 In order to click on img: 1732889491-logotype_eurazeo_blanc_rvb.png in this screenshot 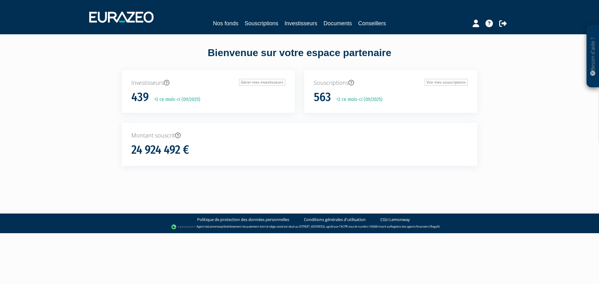, I will do `click(121, 17)`.